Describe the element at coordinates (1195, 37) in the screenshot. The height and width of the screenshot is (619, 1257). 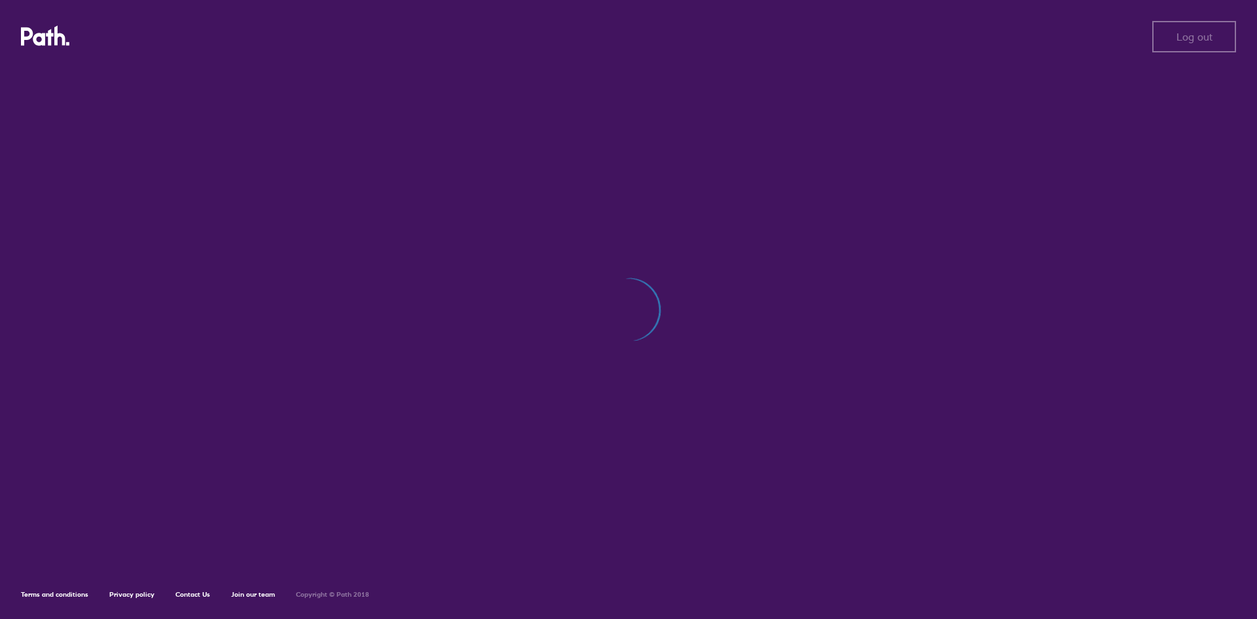
I see `span: Log out` at that location.